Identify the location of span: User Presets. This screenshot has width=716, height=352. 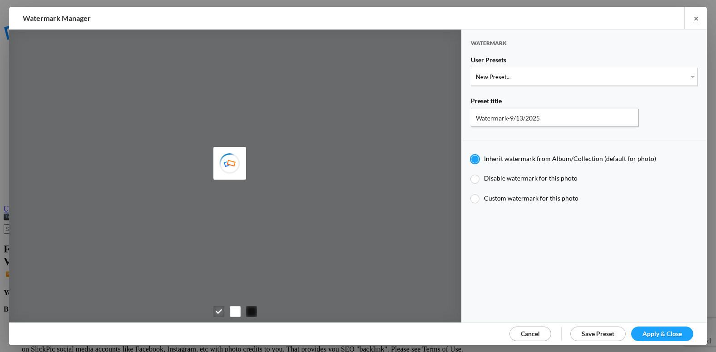
(489, 62).